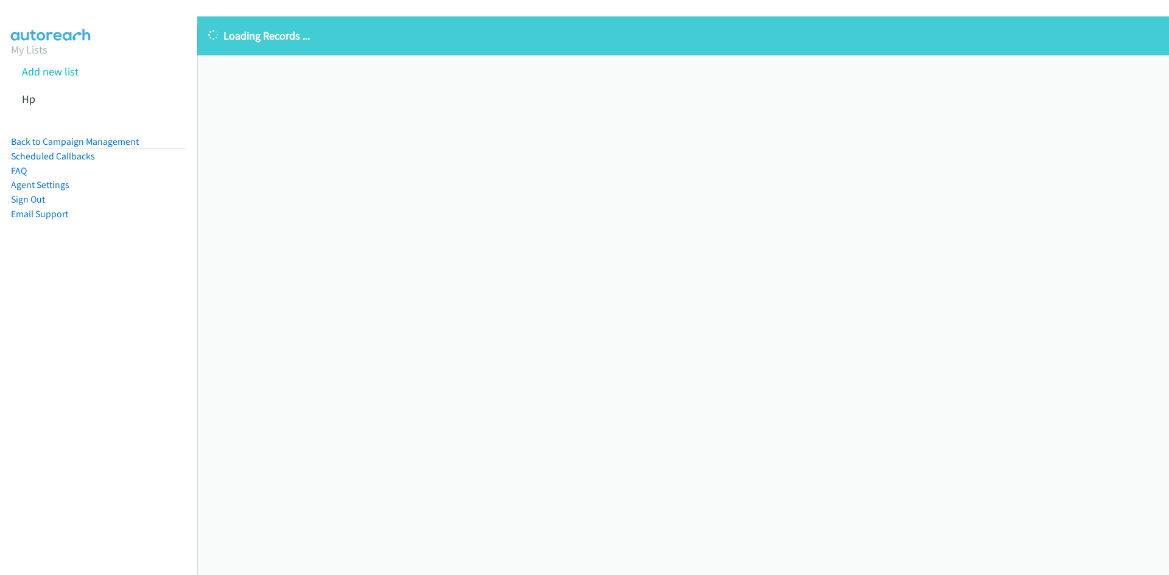  What do you see at coordinates (28, 199) in the screenshot?
I see `a: Sign Out` at bounding box center [28, 199].